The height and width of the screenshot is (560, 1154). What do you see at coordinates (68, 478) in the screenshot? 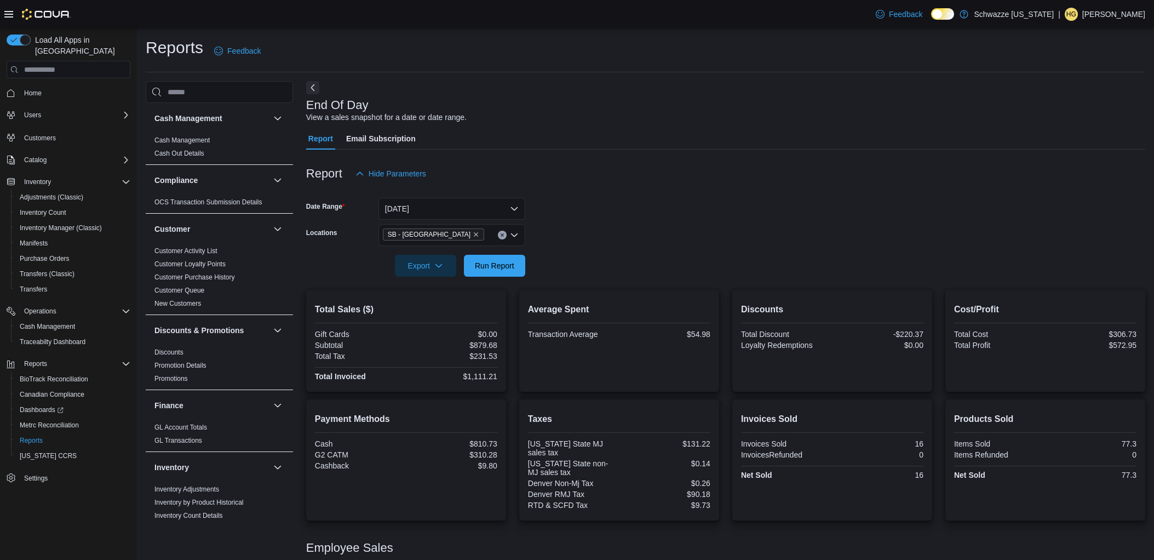
I see `button: Settings` at bounding box center [68, 478].